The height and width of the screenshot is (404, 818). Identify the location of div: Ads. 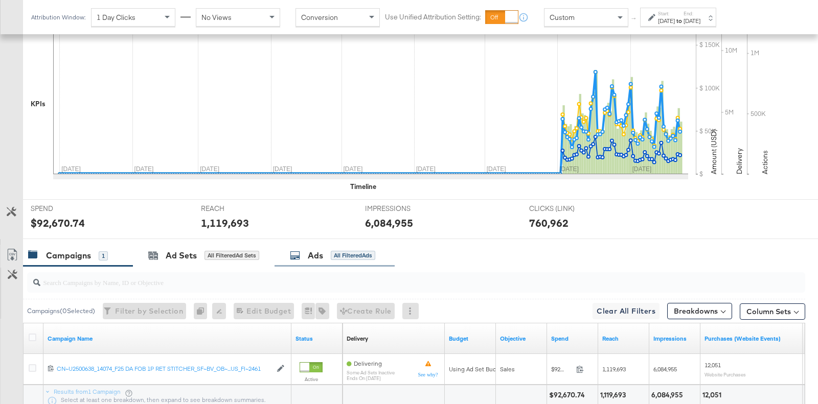
(315, 256).